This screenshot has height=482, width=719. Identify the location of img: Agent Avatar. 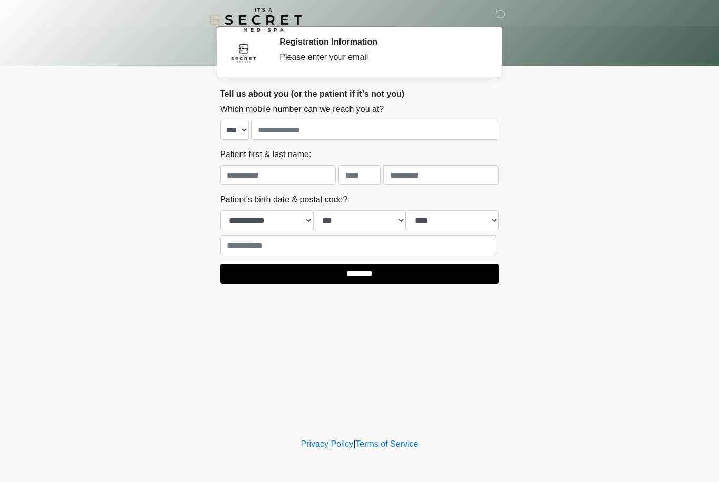
(244, 53).